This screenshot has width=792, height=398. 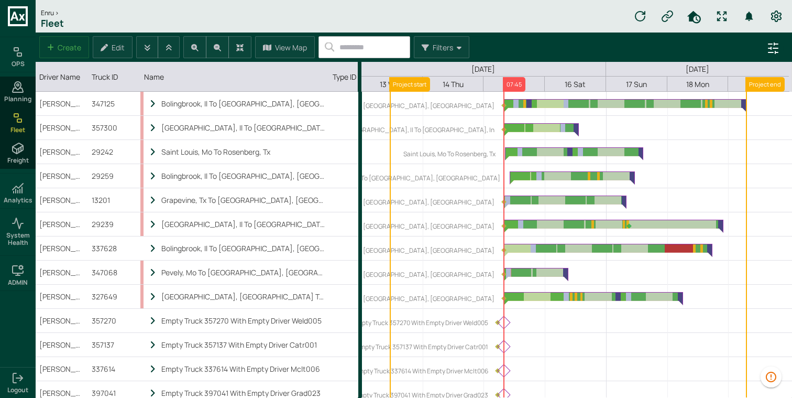 What do you see at coordinates (243, 344) in the screenshot?
I see `div: Empty Truck 357137 With Empty Driver Catr001` at bounding box center [243, 344].